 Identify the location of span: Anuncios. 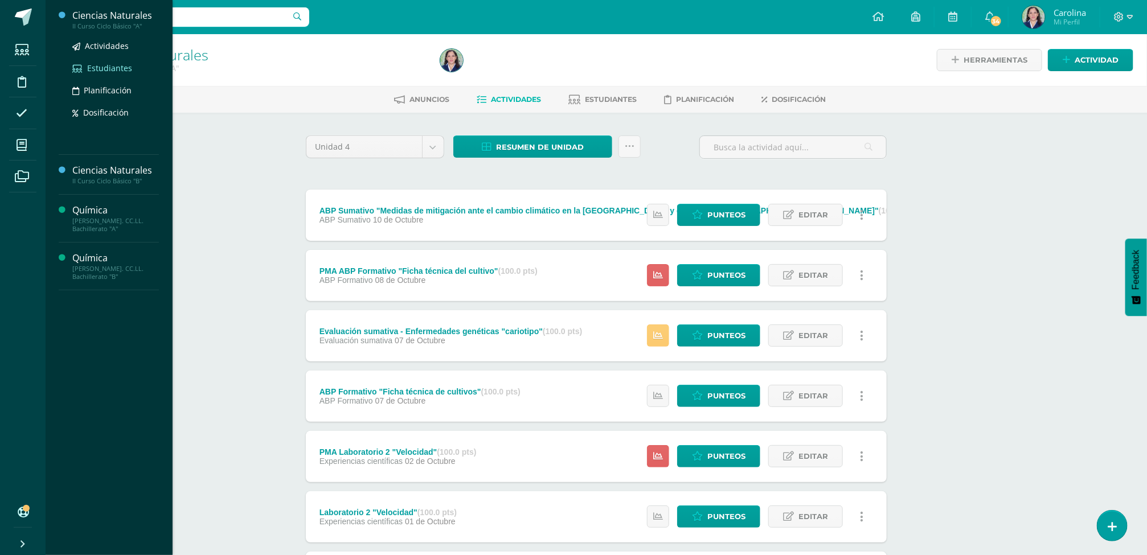
(429, 99).